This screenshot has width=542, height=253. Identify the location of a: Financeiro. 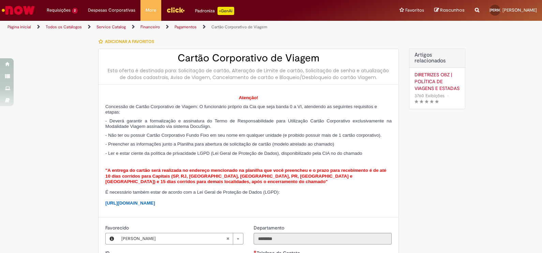
(150, 27).